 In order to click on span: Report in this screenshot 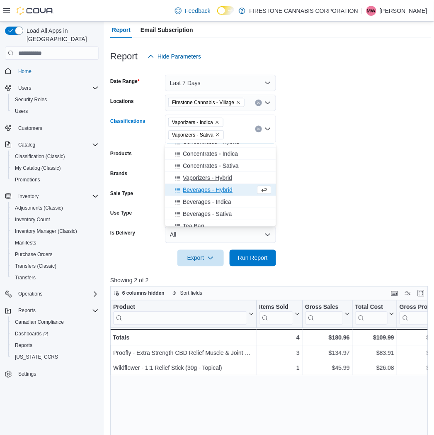, I will do `click(121, 30)`.